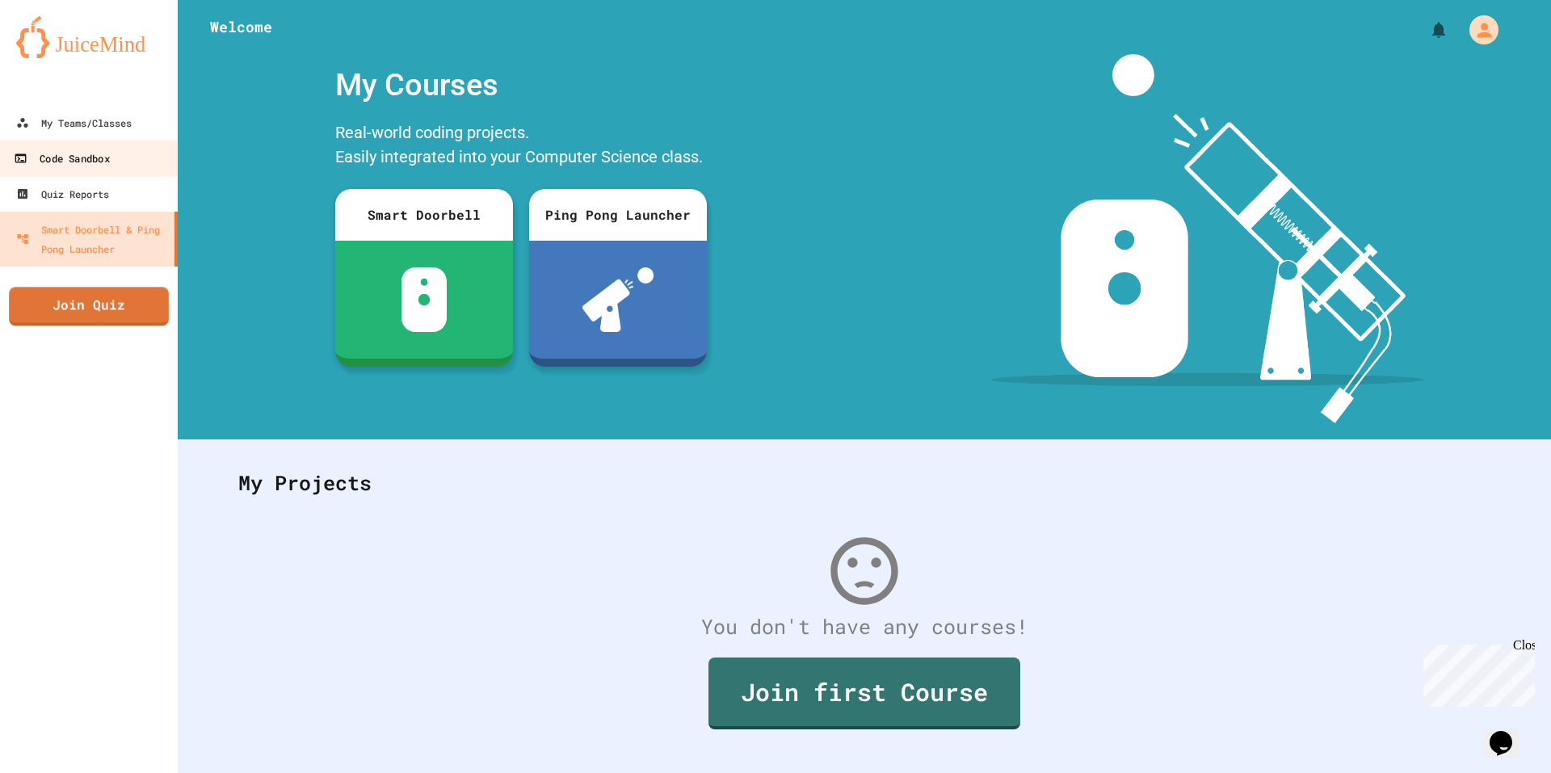 The height and width of the screenshot is (773, 1551). Describe the element at coordinates (92, 239) in the screenshot. I see `div: Smart Doorbell & Ping Pong Launcher` at that location.